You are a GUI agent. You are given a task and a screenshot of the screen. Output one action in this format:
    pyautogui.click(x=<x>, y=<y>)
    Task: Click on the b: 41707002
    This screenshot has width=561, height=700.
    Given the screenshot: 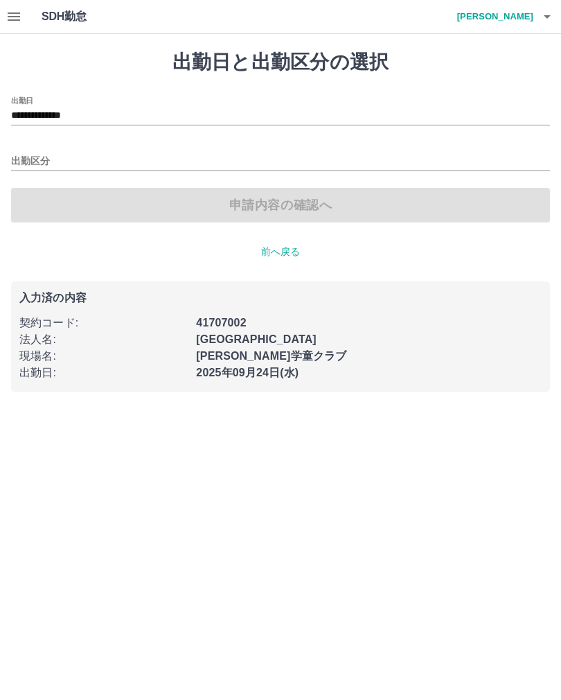 What is the action you would take?
    pyautogui.click(x=221, y=322)
    